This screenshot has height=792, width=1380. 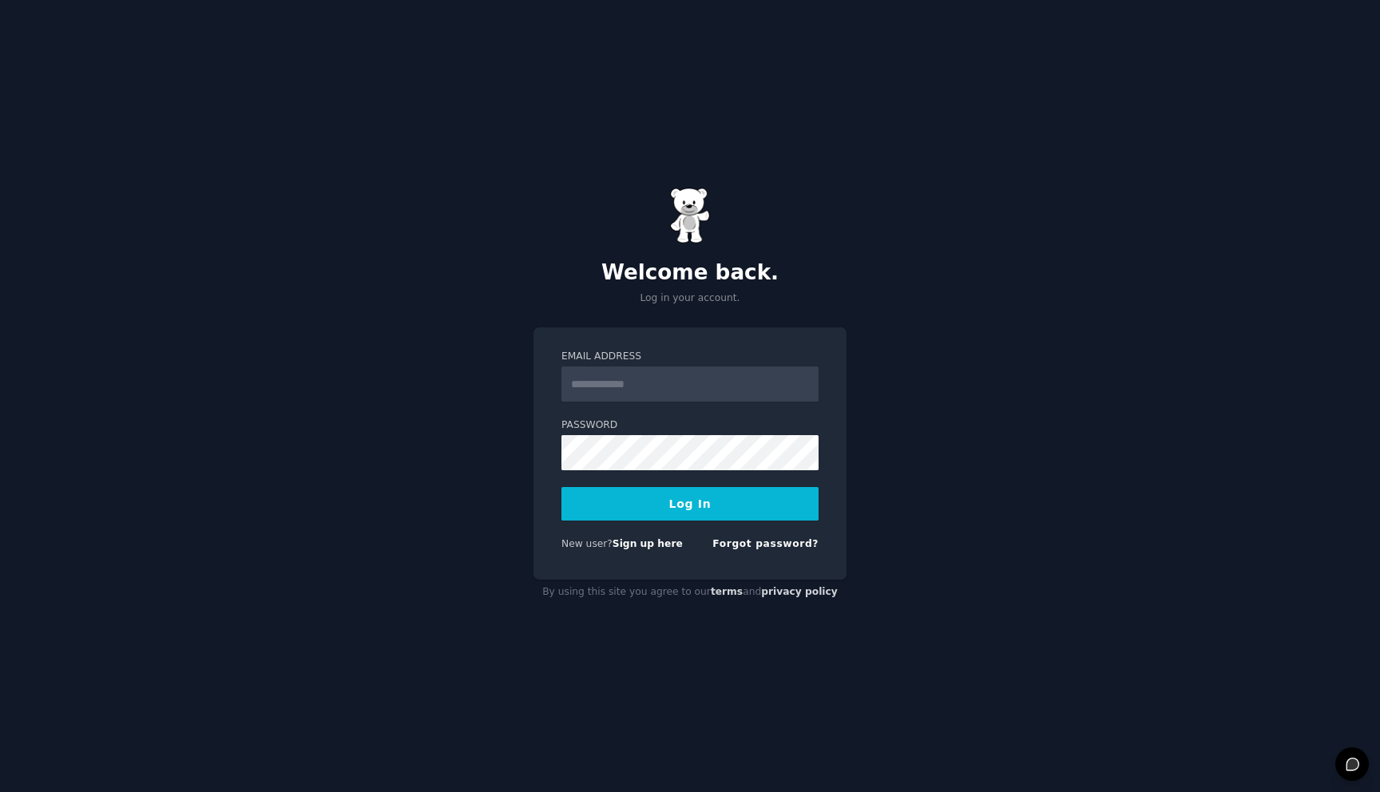 I want to click on label: Email Address, so click(x=690, y=357).